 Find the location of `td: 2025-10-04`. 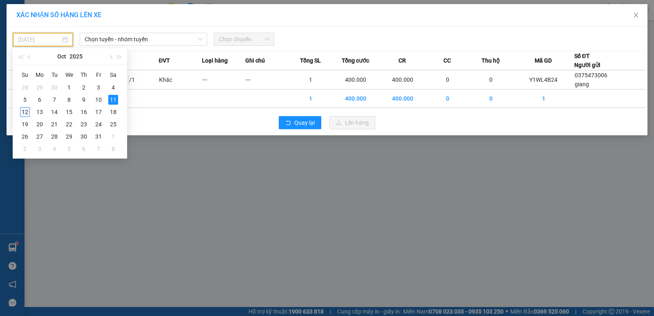

td: 2025-10-04 is located at coordinates (113, 87).